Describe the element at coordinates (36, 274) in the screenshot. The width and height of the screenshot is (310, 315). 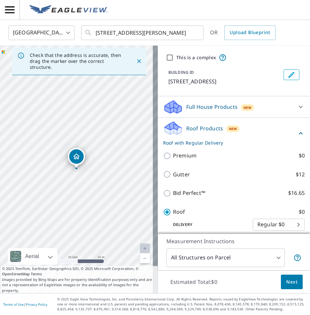
I see `a: Terms` at that location.